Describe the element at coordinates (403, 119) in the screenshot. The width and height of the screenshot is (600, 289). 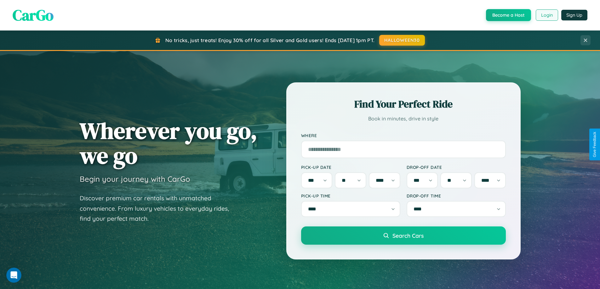
I see `p: Book in minutes, drive in style` at that location.